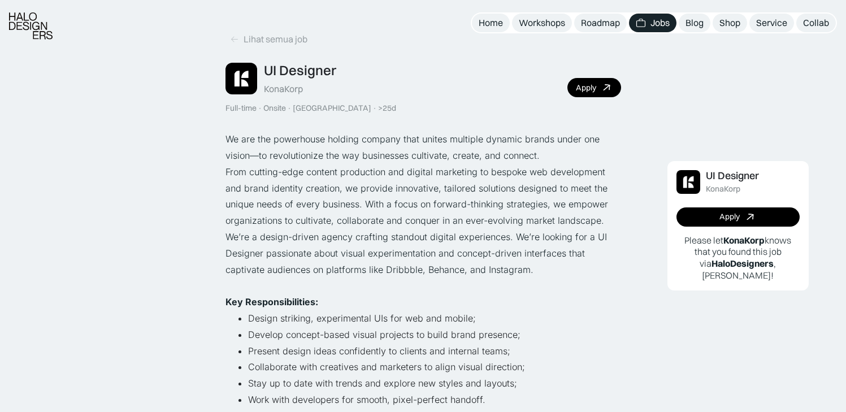 Image resolution: width=846 pixels, height=412 pixels. What do you see at coordinates (434, 318) in the screenshot?
I see `li: Design striking, experimental UIs for web and mobile;` at bounding box center [434, 318].